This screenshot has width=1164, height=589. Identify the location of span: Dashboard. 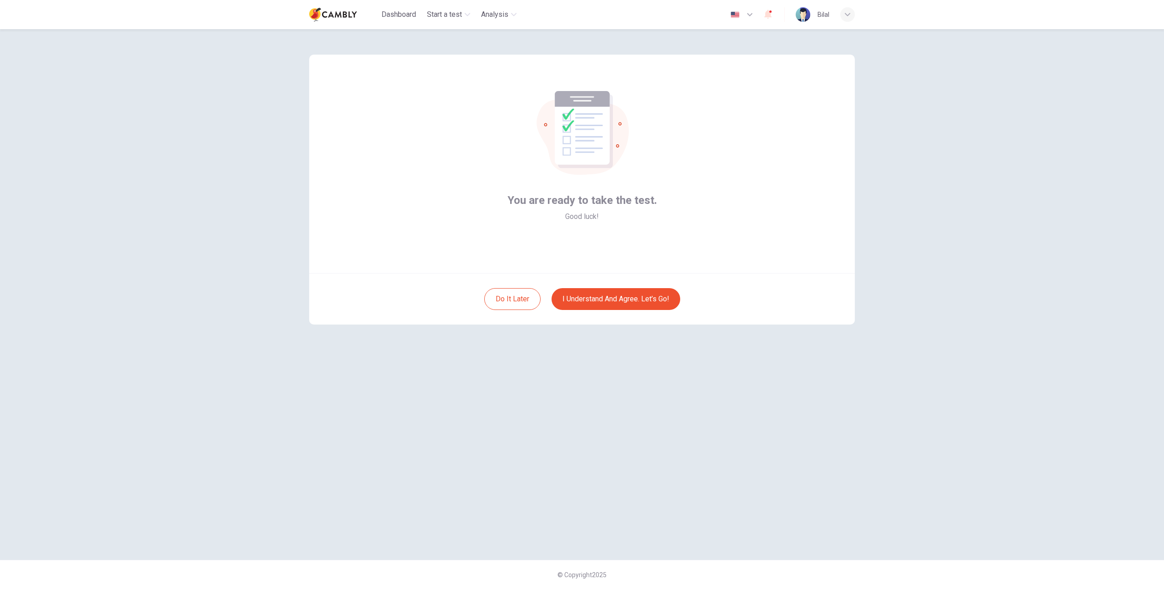
(399, 15).